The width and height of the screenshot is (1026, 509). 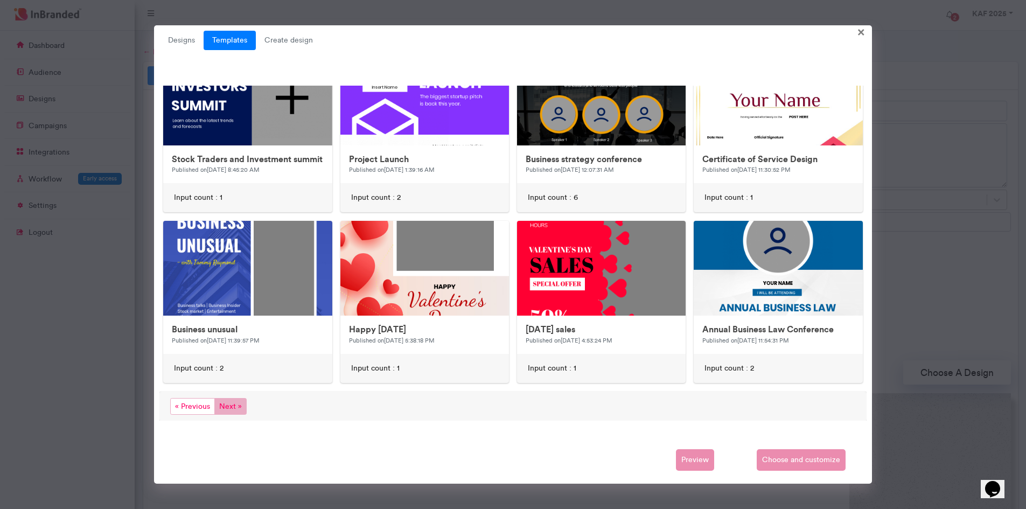 I want to click on h6: Business strategy conference, so click(x=601, y=159).